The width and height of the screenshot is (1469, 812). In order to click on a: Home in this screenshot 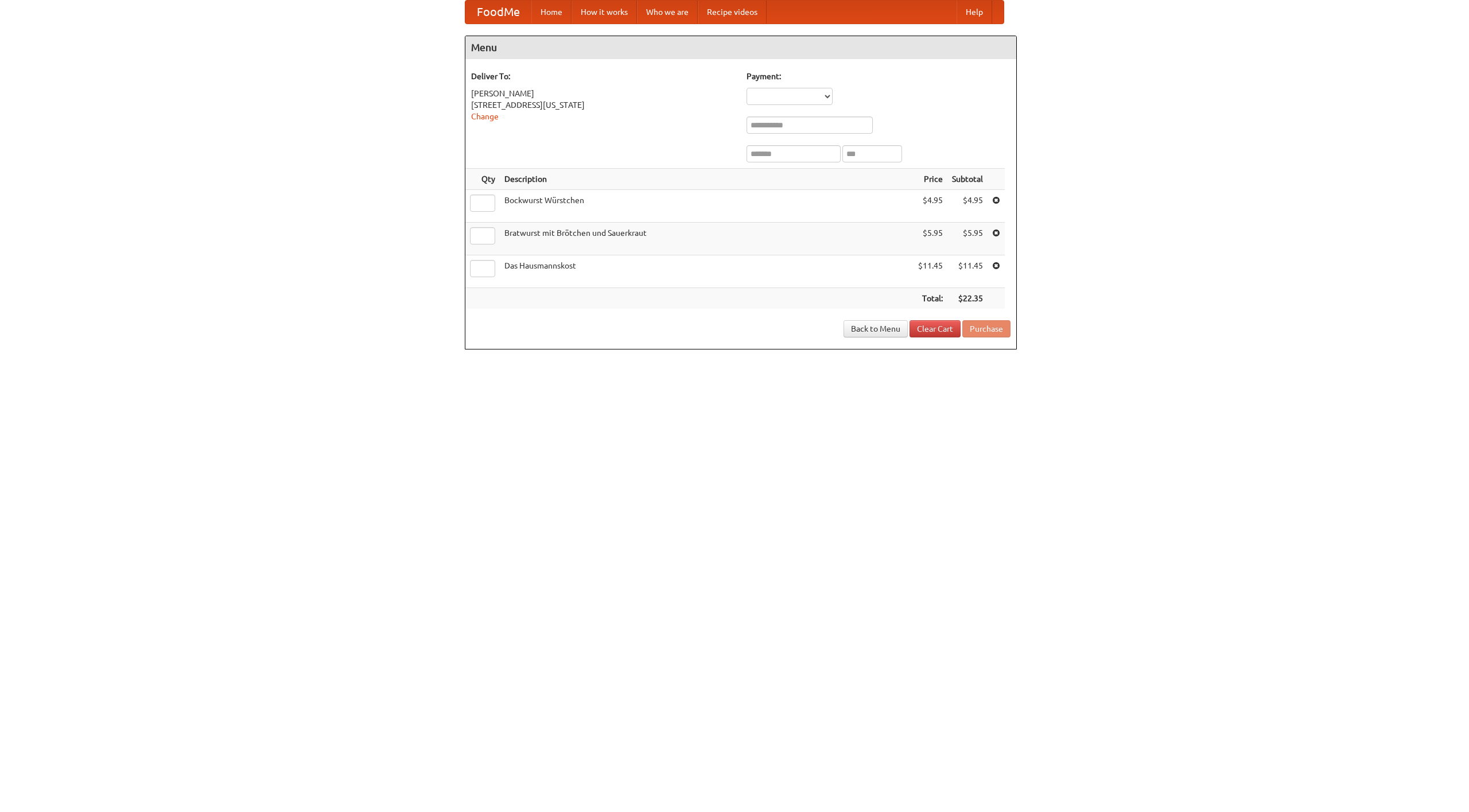, I will do `click(551, 12)`.